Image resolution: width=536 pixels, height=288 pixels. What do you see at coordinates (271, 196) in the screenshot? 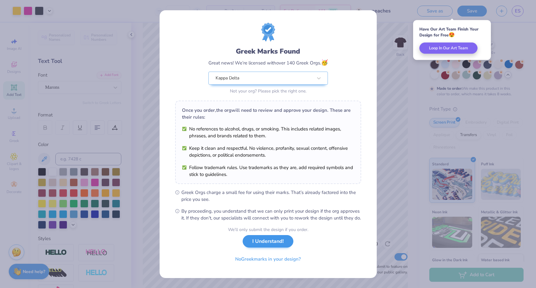
I see `span: Greek Orgs charge a small fee for using their marks. That’s already factored into the price you see.` at bounding box center [271, 196].